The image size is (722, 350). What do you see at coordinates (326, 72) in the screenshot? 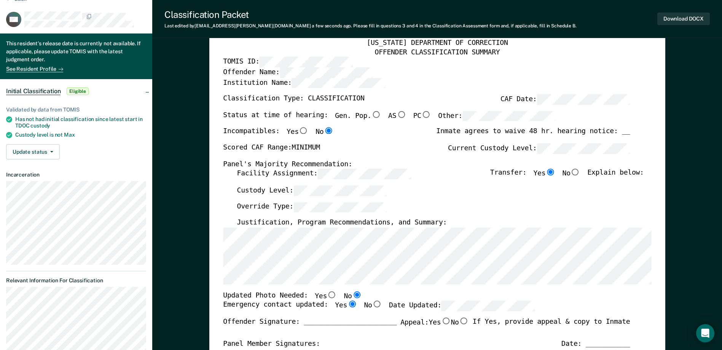
I see `input: Offender Name:` at bounding box center [326, 72].